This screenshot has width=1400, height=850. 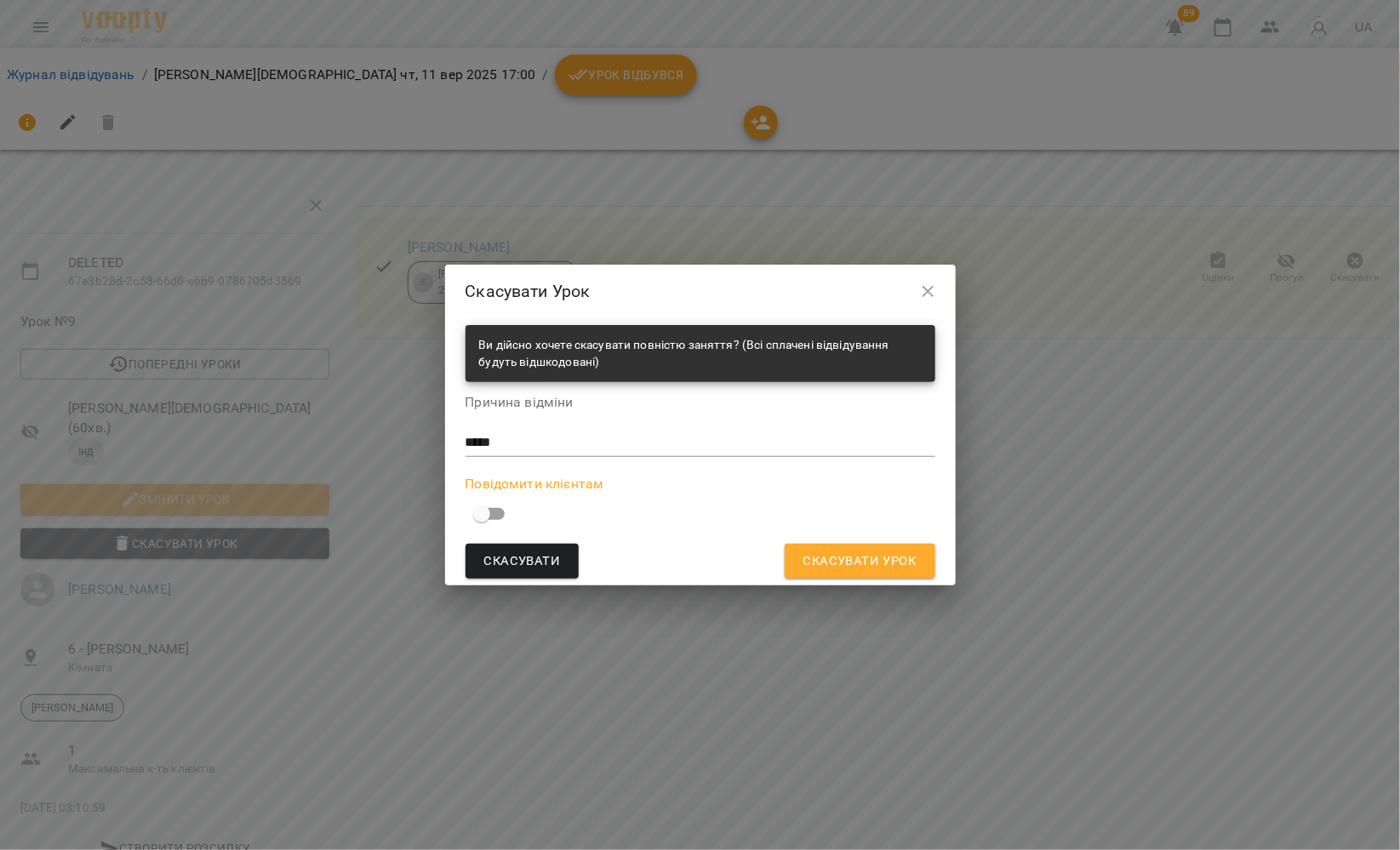 I want to click on span: Скасувати, so click(x=523, y=562).